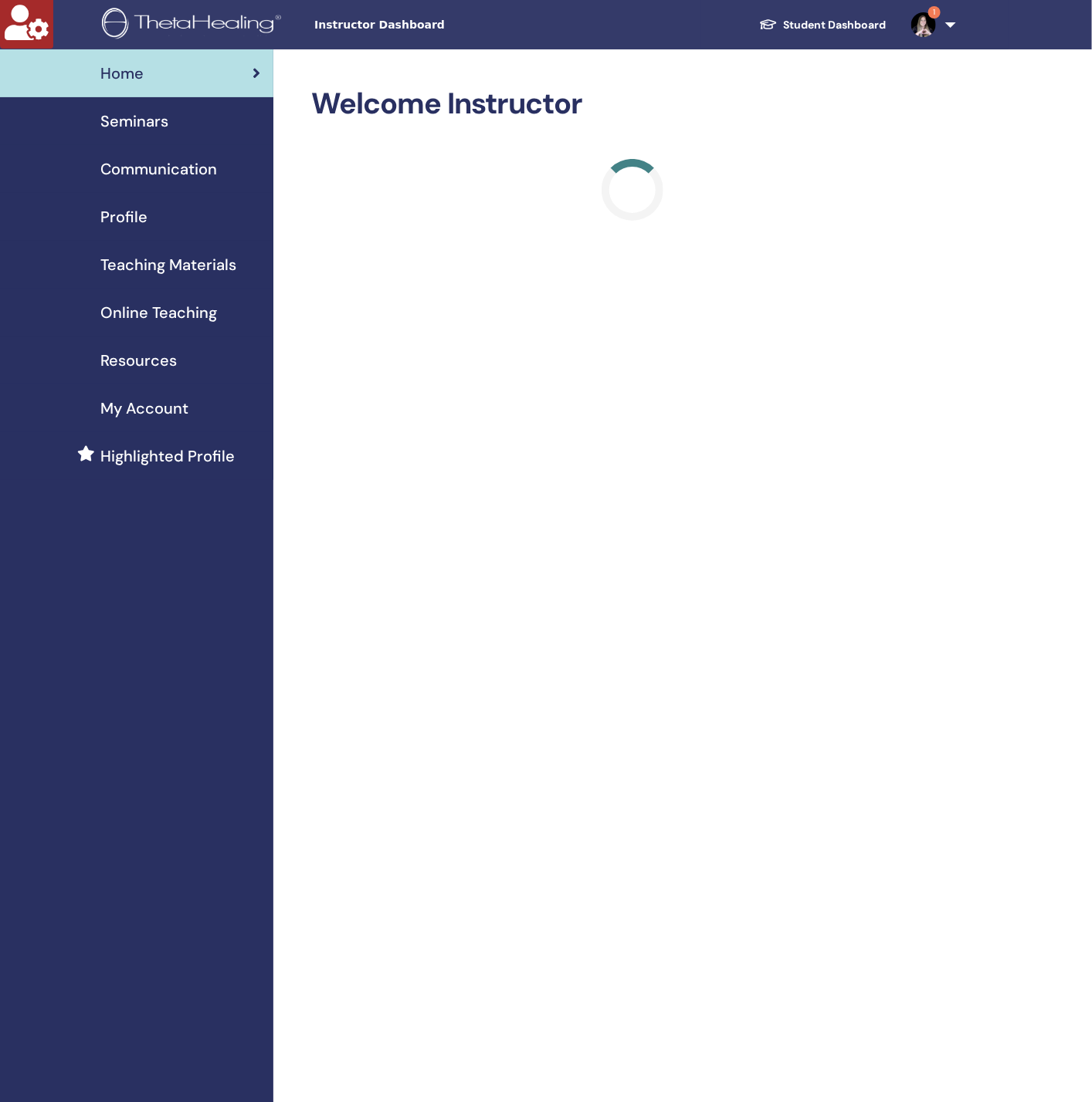 The width and height of the screenshot is (1092, 1102). I want to click on span: Home, so click(122, 74).